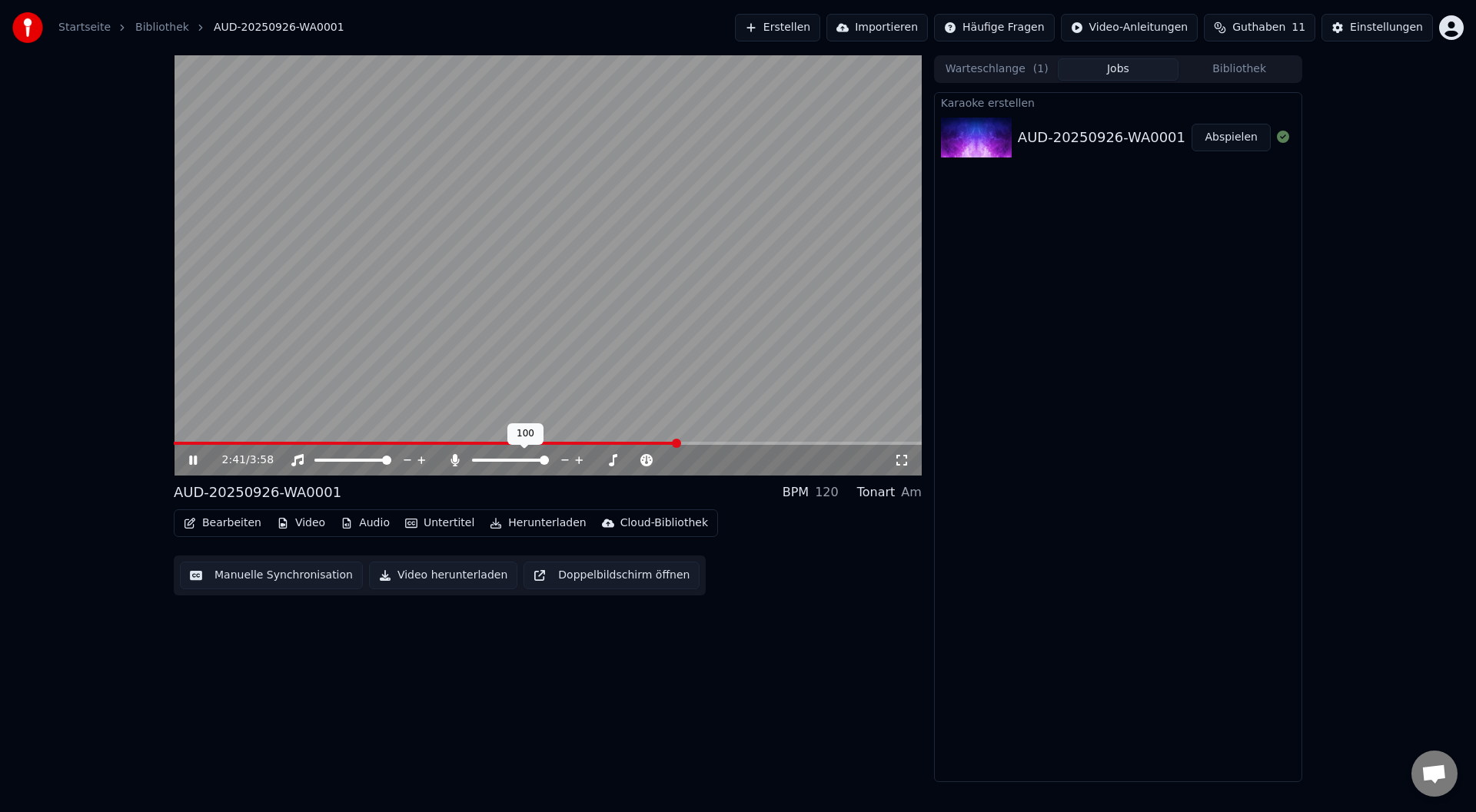 This screenshot has width=1476, height=812. Describe the element at coordinates (1386, 28) in the screenshot. I see `div: Einstellungen` at that location.